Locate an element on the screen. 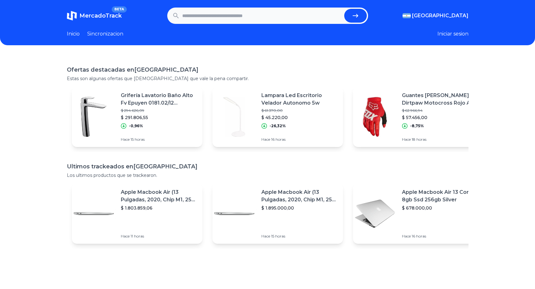  p: Hace 11 horas is located at coordinates (159, 236).